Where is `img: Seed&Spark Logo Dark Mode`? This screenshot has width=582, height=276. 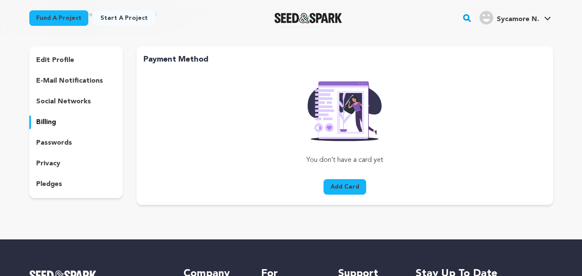 img: Seed&Spark Logo Dark Mode is located at coordinates (308, 18).